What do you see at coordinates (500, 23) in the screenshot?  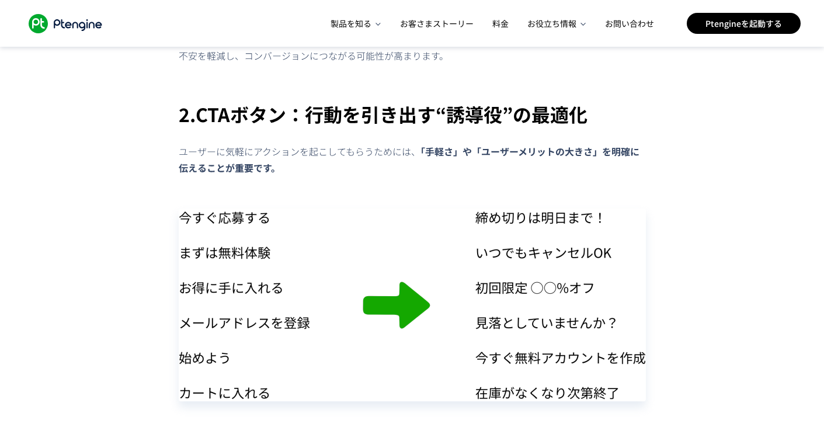 I see `span: 料金` at bounding box center [500, 23].